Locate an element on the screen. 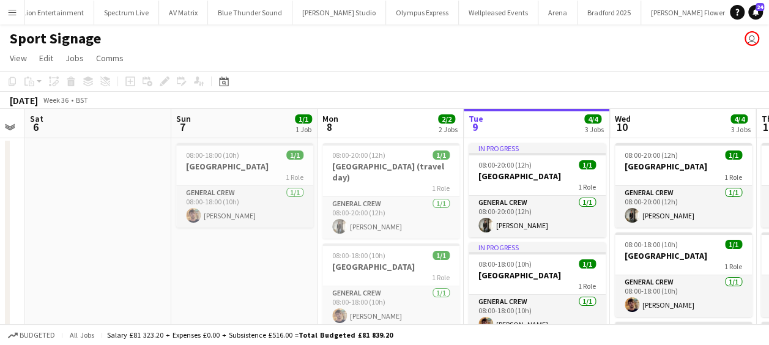 The height and width of the screenshot is (345, 769). button: Arena is located at coordinates (558, 12).